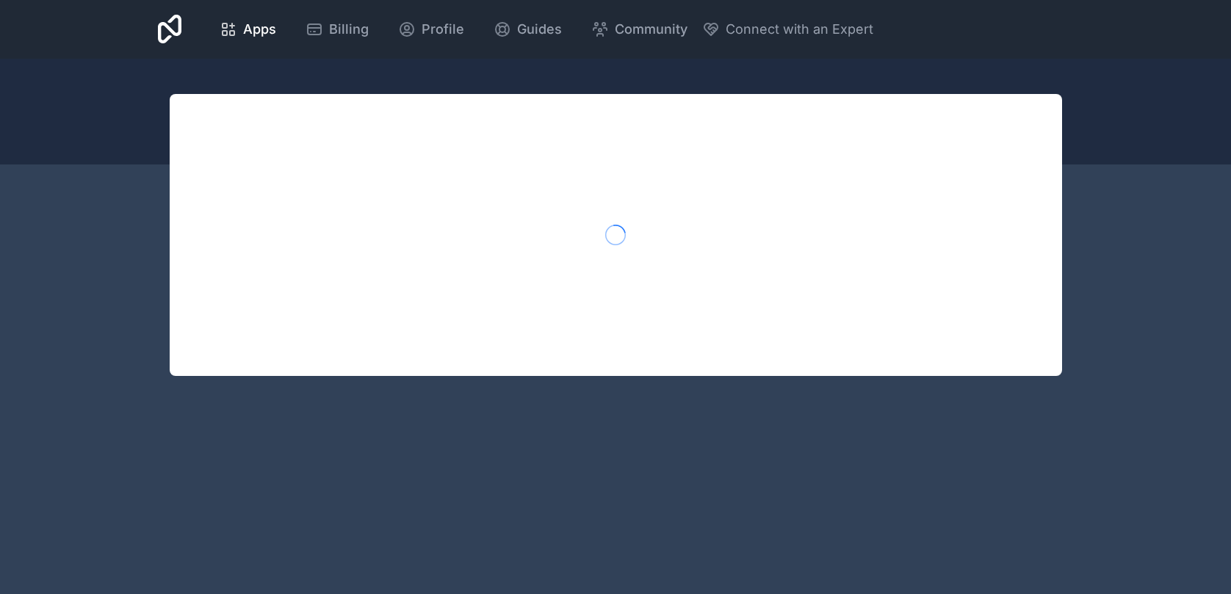 Image resolution: width=1231 pixels, height=594 pixels. I want to click on a: Apps, so click(248, 29).